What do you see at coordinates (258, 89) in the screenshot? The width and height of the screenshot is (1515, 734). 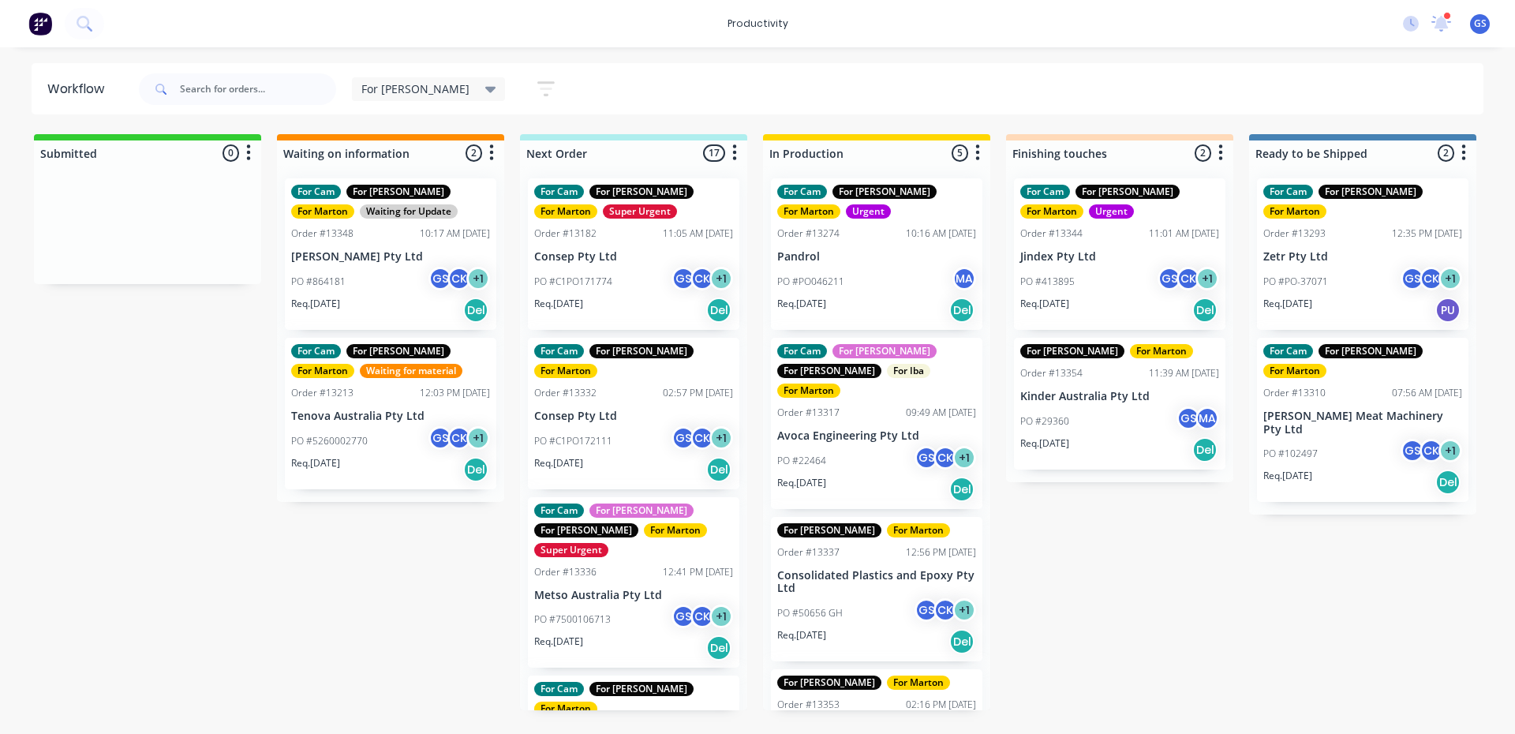 I see `input: Search for orders...` at bounding box center [258, 89].